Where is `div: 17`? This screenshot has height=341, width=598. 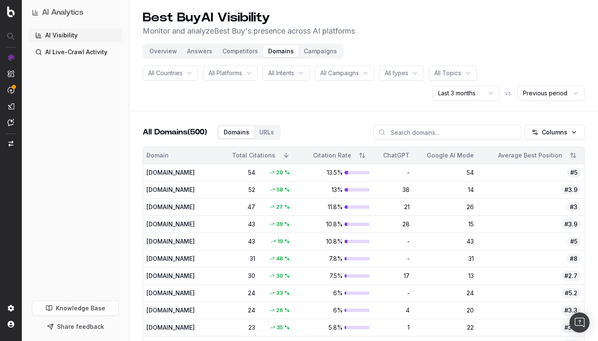
div: 17 is located at coordinates (393, 276).